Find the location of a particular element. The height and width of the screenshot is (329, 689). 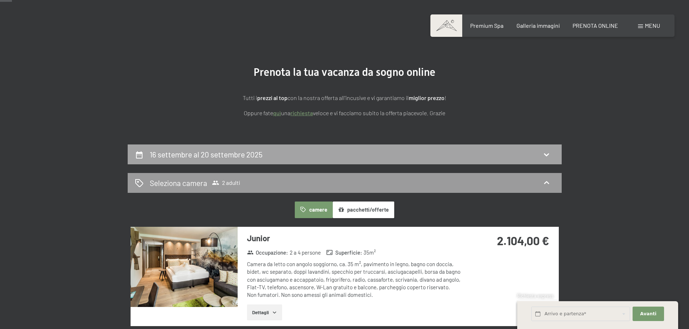

a: quì is located at coordinates (277, 113).